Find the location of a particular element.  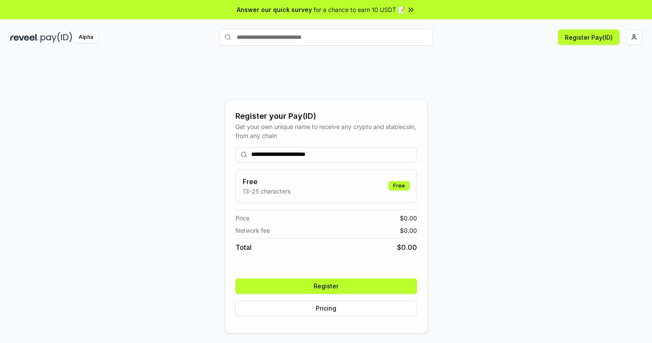

img: pay_id is located at coordinates (56, 37).